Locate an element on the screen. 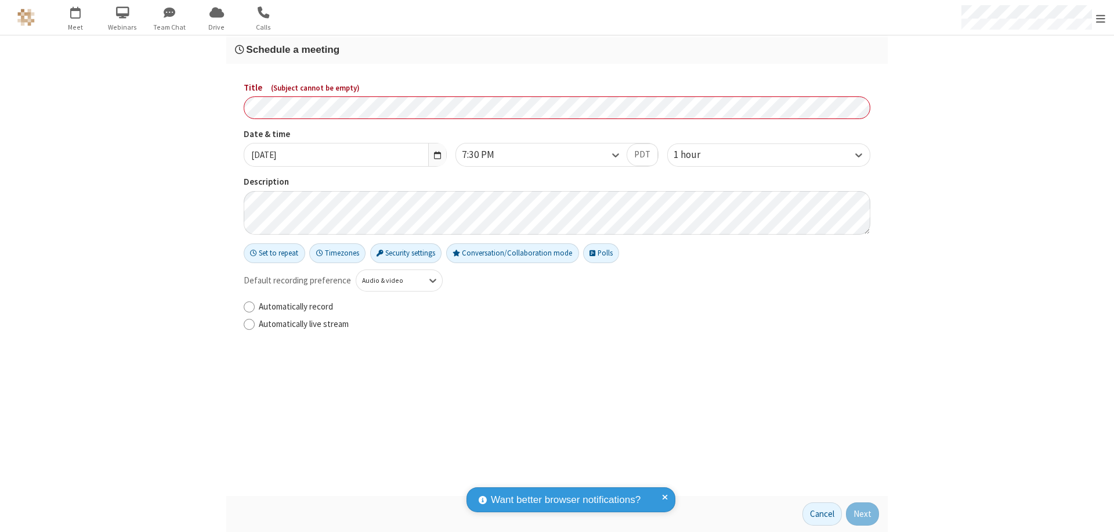  span: ( Subject cannot be empty ) is located at coordinates (315, 88).